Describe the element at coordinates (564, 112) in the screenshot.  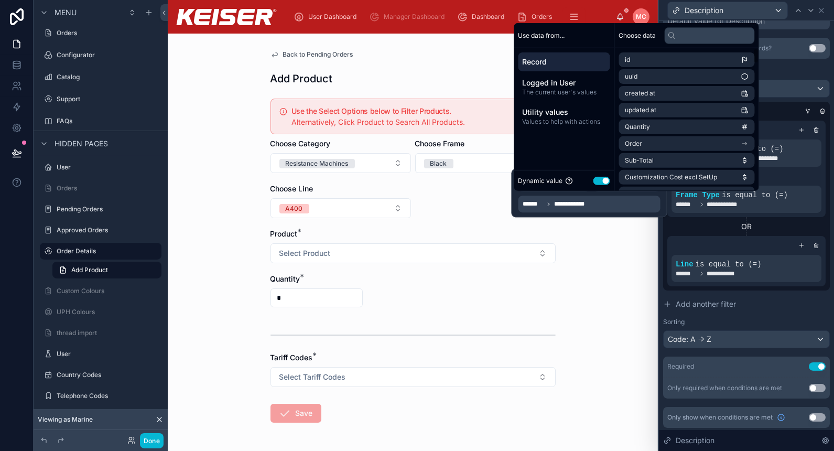
I see `span: Utility values` at that location.